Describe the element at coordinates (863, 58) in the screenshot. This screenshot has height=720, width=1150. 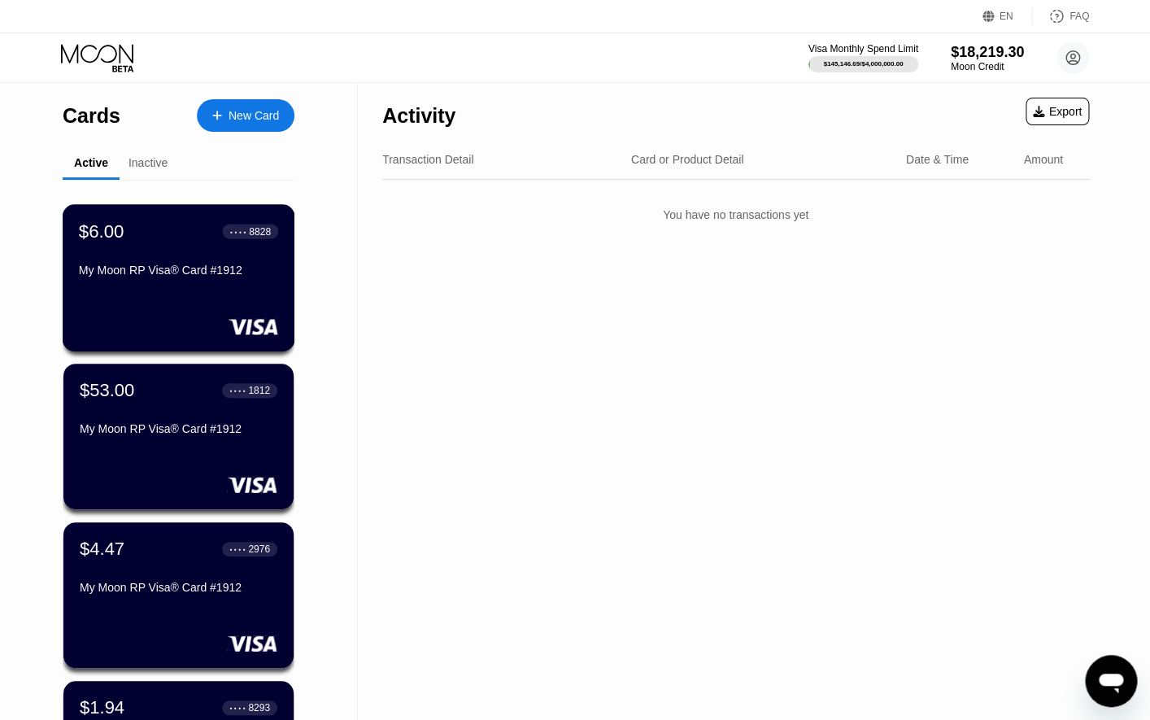
I see `div: Visa Monthly Spend Limit$145,146.69/$4,000,000.00` at that location.